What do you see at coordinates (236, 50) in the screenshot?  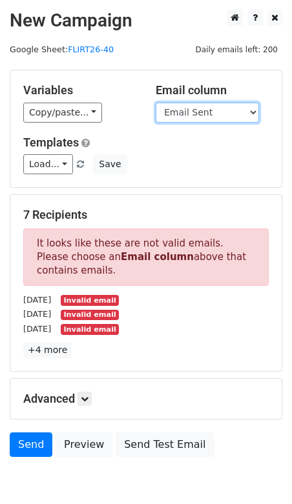 I see `span: Daily emails left: 200` at bounding box center [236, 50].